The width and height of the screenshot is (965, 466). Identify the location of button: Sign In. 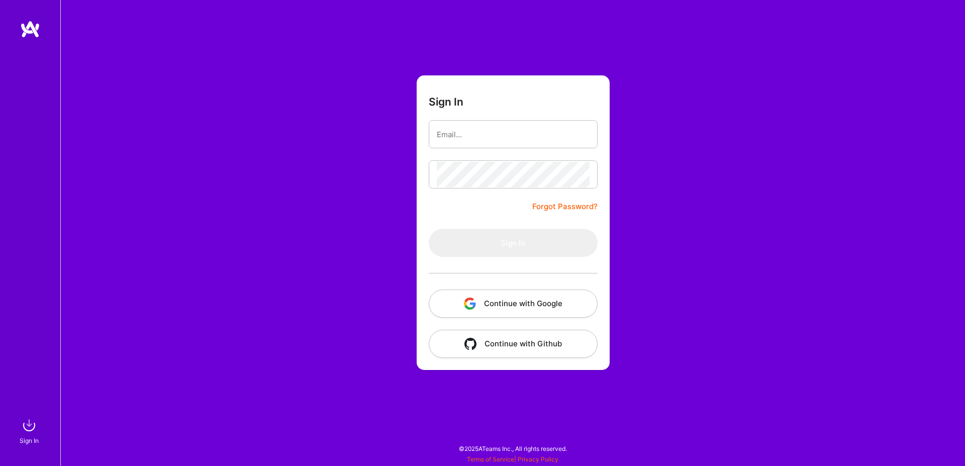
(513, 243).